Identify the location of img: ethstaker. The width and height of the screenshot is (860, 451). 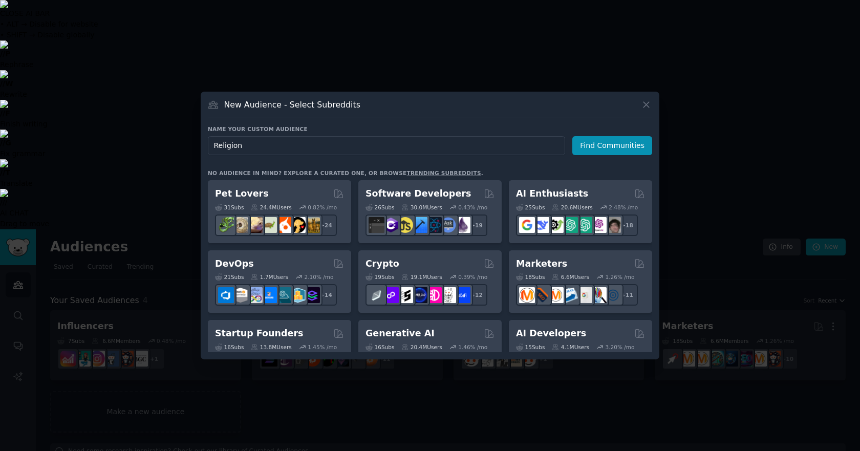
(405, 295).